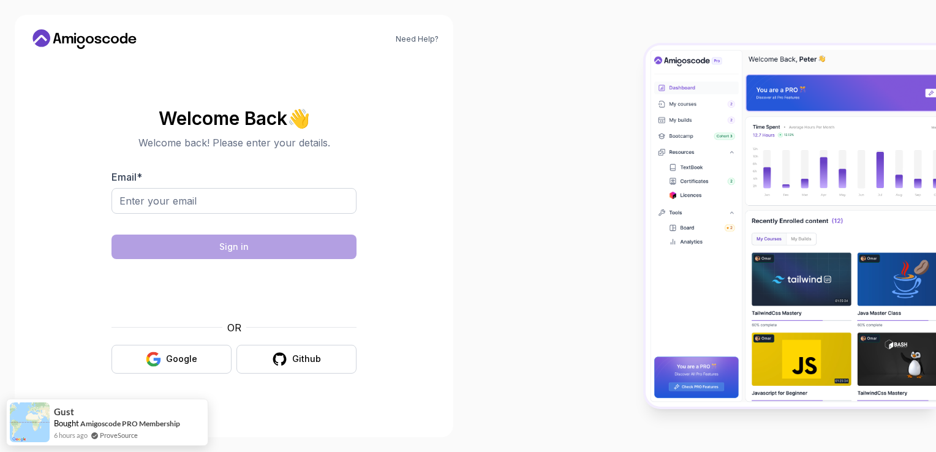 The image size is (936, 452). What do you see at coordinates (234, 247) in the screenshot?
I see `button: Sign in` at bounding box center [234, 247].